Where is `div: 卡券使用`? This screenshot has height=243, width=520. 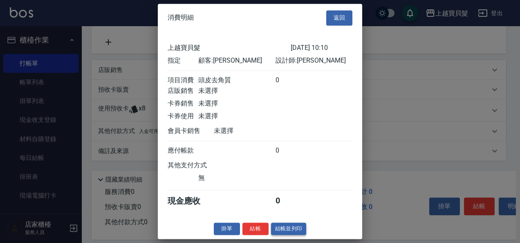 div: 卡券使用 is located at coordinates (183, 116).